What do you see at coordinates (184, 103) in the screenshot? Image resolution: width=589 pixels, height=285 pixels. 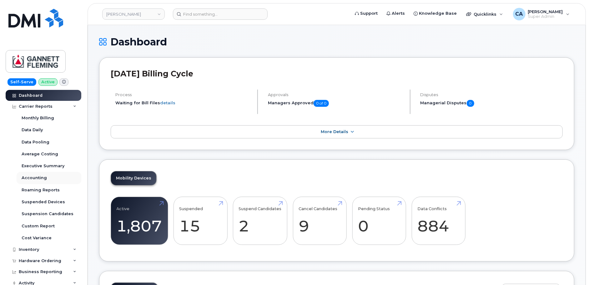 I see `li: Waiting for Bill Files` at bounding box center [184, 103].